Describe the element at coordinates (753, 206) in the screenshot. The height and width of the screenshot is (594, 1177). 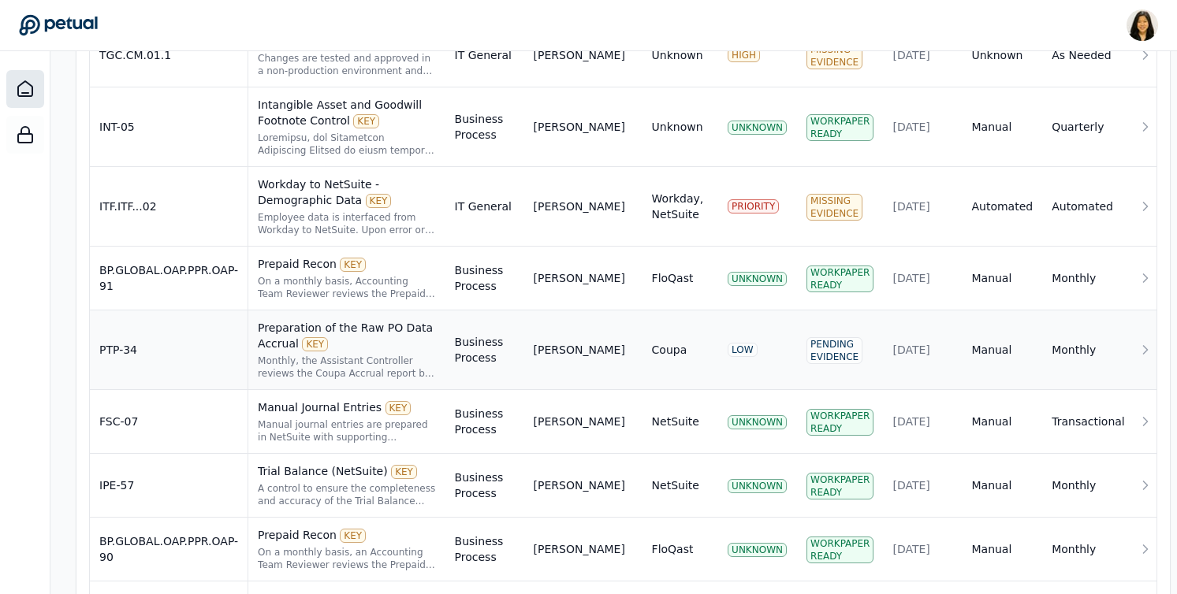
I see `div: PRIORITY` at that location.